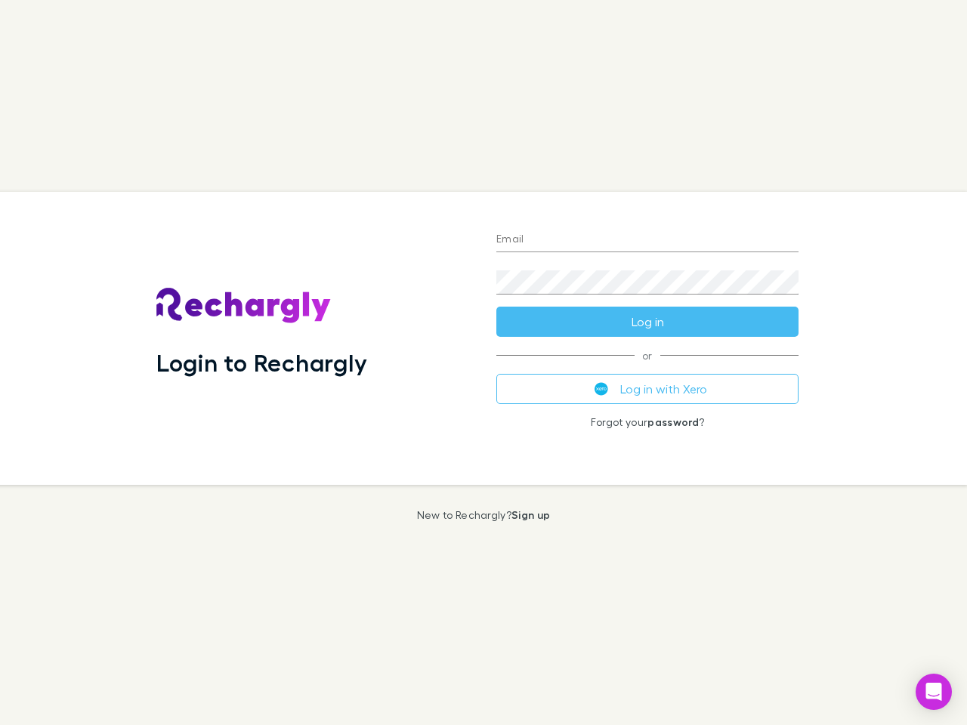 This screenshot has height=725, width=967. What do you see at coordinates (244, 306) in the screenshot?
I see `img: Rechargly's Logo` at bounding box center [244, 306].